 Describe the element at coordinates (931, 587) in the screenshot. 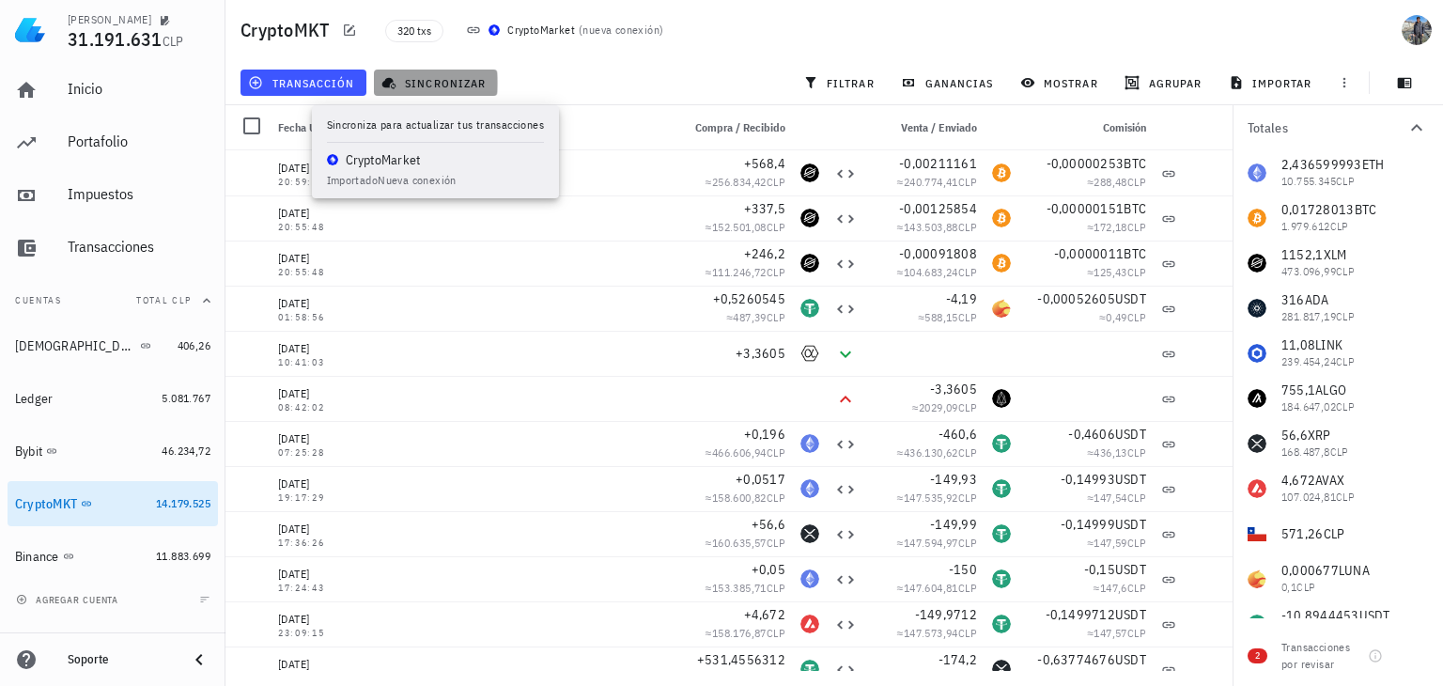

I see `span: 147.604,81` at that location.